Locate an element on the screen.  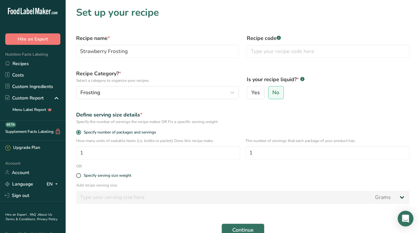
div: Upgrade Plan is located at coordinates (23, 148).